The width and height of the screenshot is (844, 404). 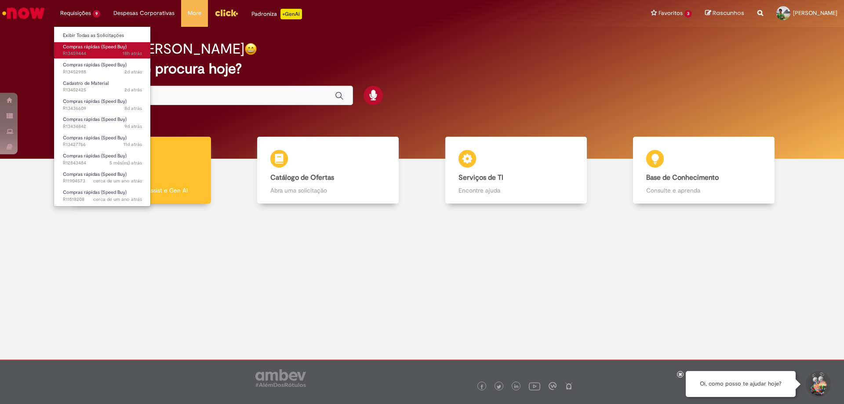 I want to click on span: 8d atrás, so click(x=133, y=108).